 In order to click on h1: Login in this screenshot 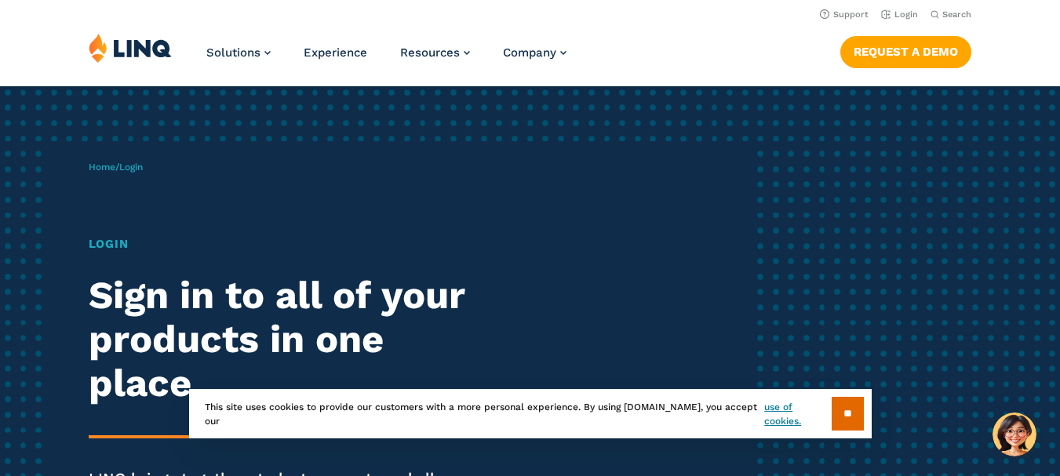, I will do `click(293, 244)`.